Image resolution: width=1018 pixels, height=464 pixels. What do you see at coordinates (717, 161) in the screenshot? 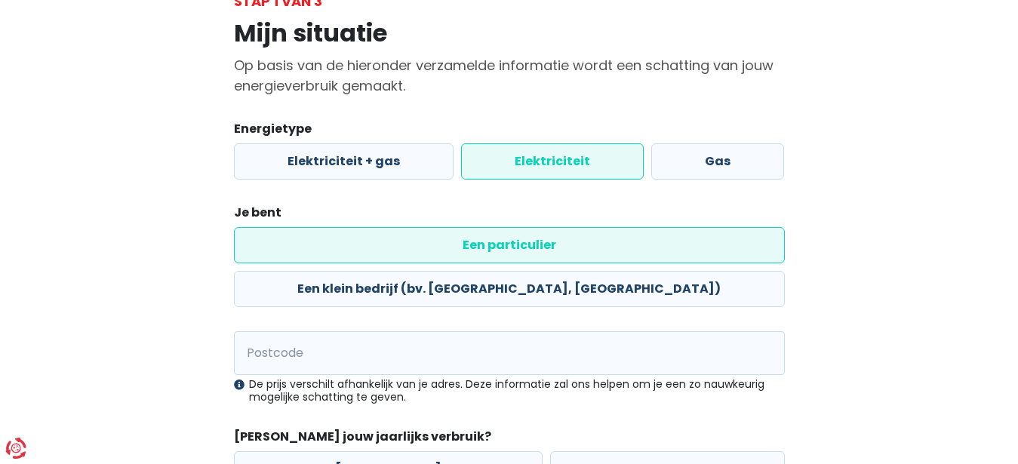
I see `label: Gas` at bounding box center [717, 161].